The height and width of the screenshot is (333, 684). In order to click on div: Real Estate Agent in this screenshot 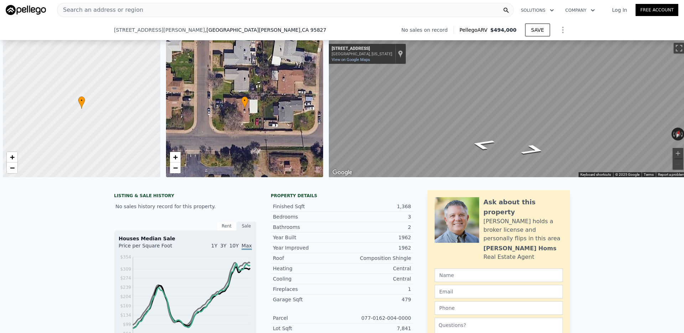, I will do `click(509, 257)`.